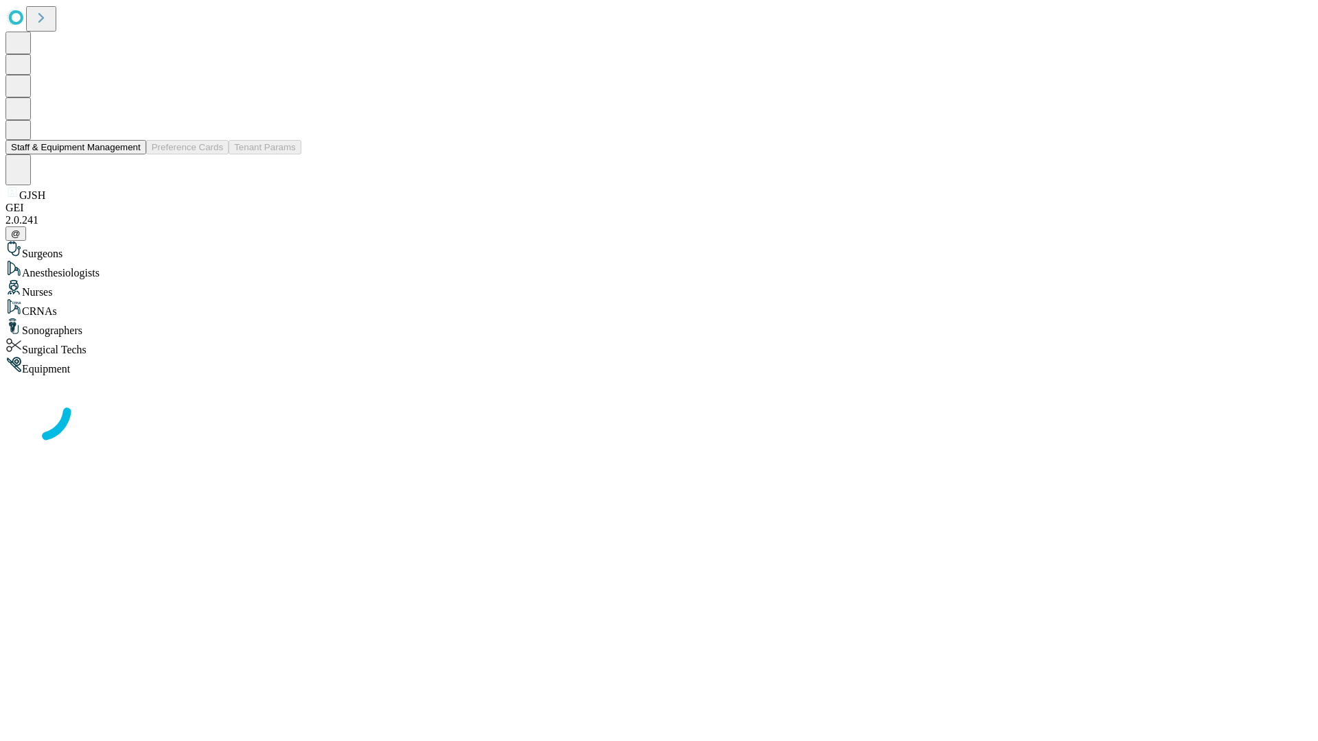  I want to click on div: Equipment, so click(659, 366).